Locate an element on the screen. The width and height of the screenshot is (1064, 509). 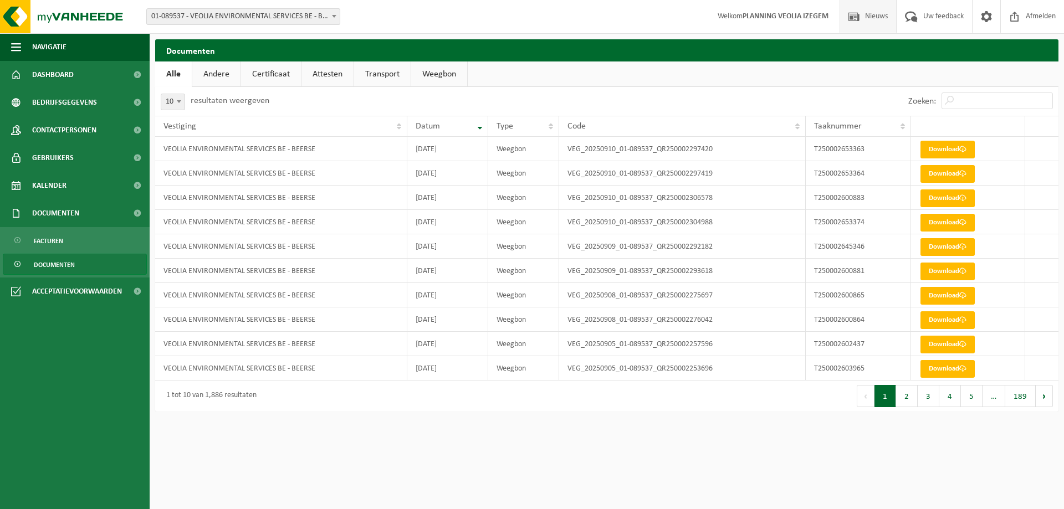
td: VEG_20250908_01-089537_QR250002276042 is located at coordinates (682, 320).